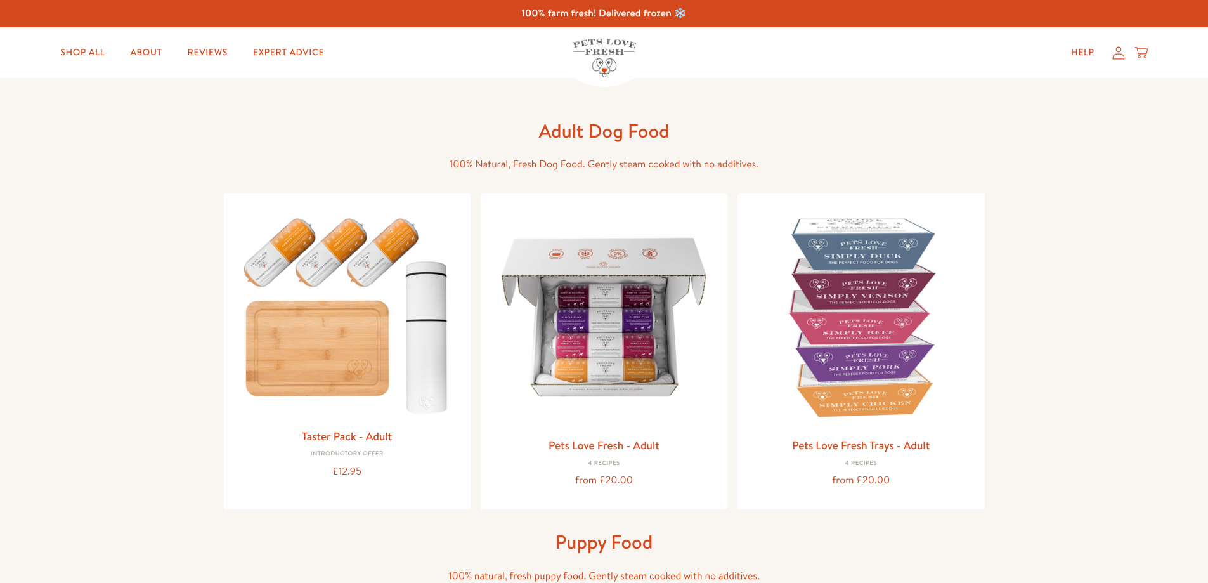 The image size is (1208, 583). What do you see at coordinates (604, 317) in the screenshot?
I see `img: Pets Love Fresh - Adult` at bounding box center [604, 317].